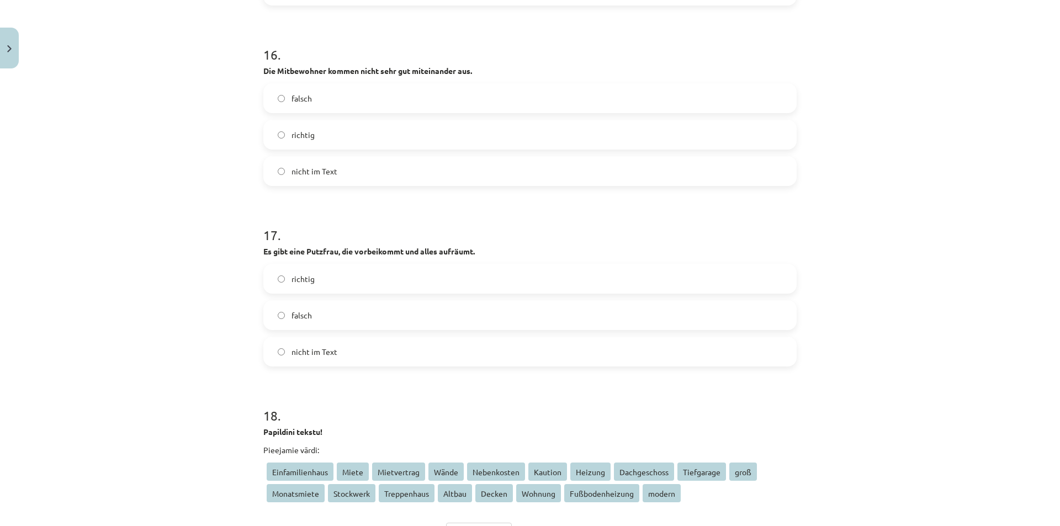 This screenshot has height=526, width=1060. Describe the element at coordinates (743, 471) in the screenshot. I see `span: groß` at that location.